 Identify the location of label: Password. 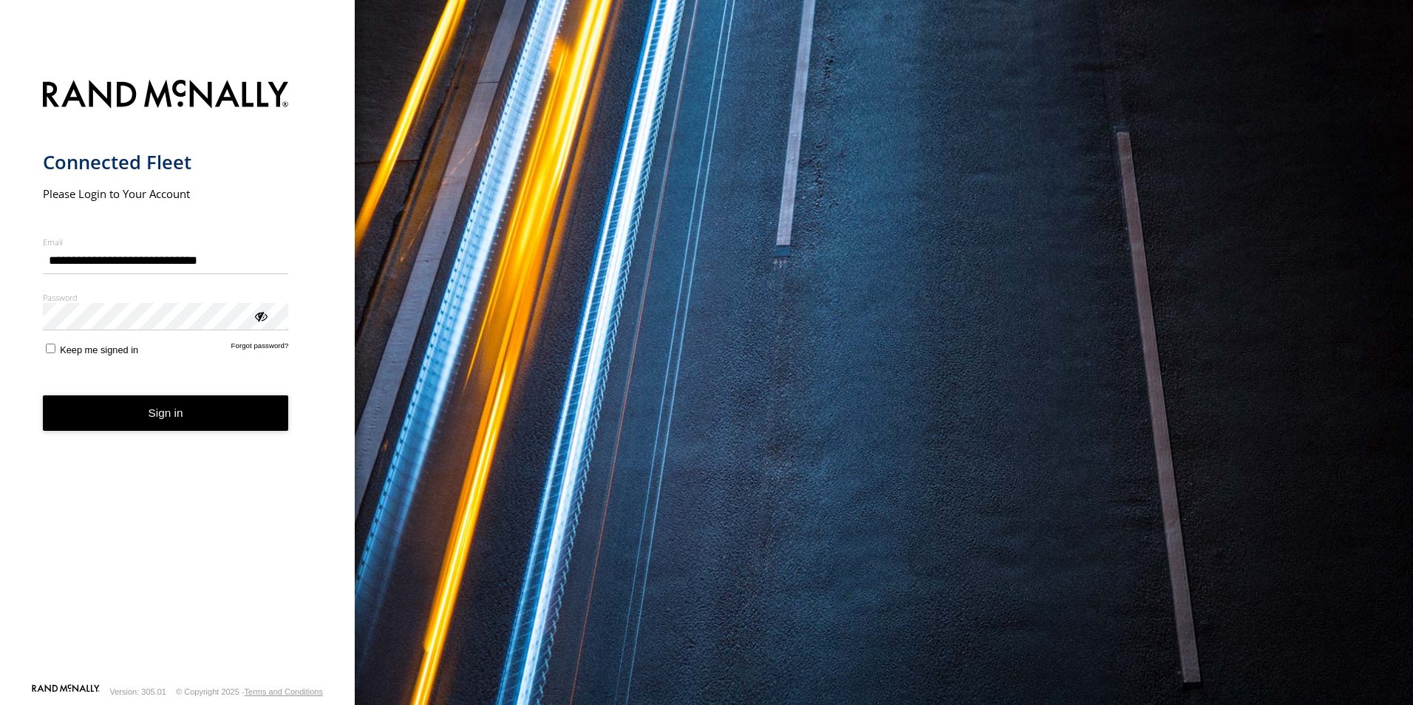
(166, 297).